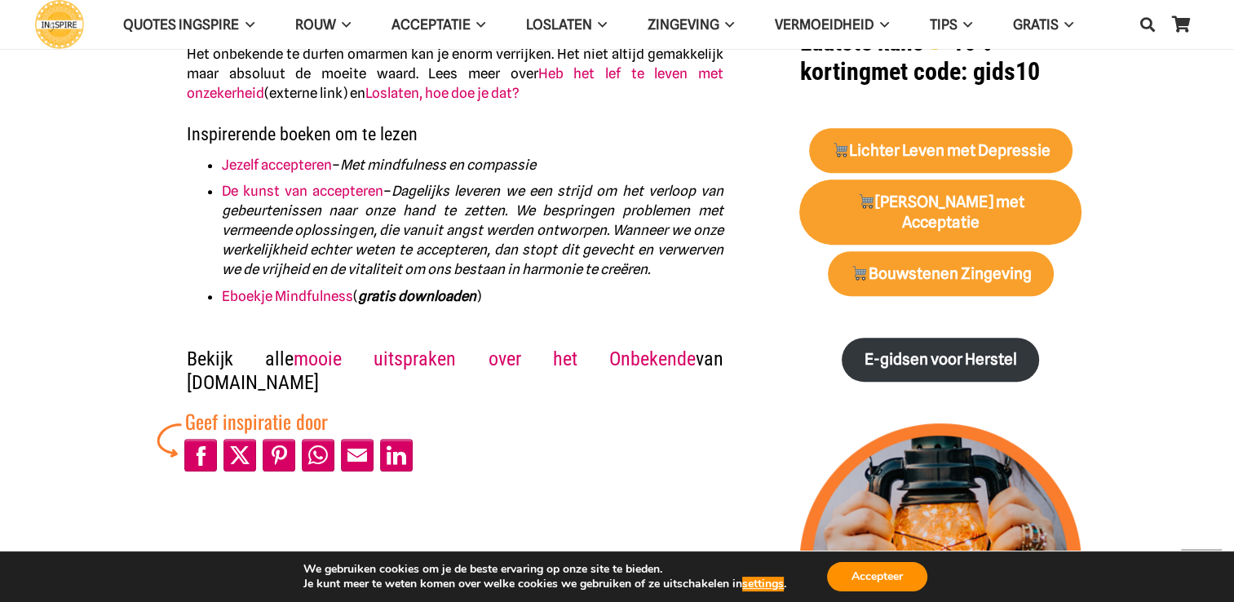 The image size is (1234, 602). What do you see at coordinates (396, 455) in the screenshot?
I see `a: Share to LinkedIn` at bounding box center [396, 455].